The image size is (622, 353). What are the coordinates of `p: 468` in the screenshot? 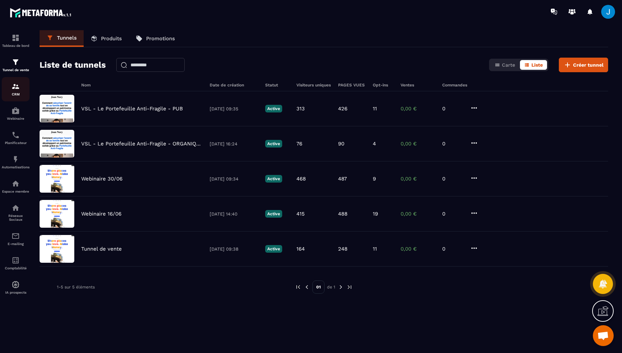 It's located at (301, 179).